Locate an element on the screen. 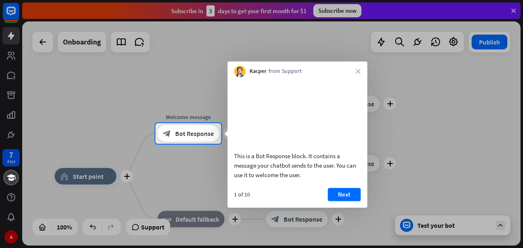 This screenshot has height=248, width=523. div: 1 of 10 is located at coordinates (242, 194).